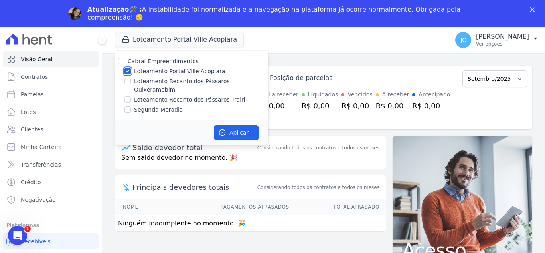 This screenshot has width=545, height=253. I want to click on span: Negativação, so click(38, 199).